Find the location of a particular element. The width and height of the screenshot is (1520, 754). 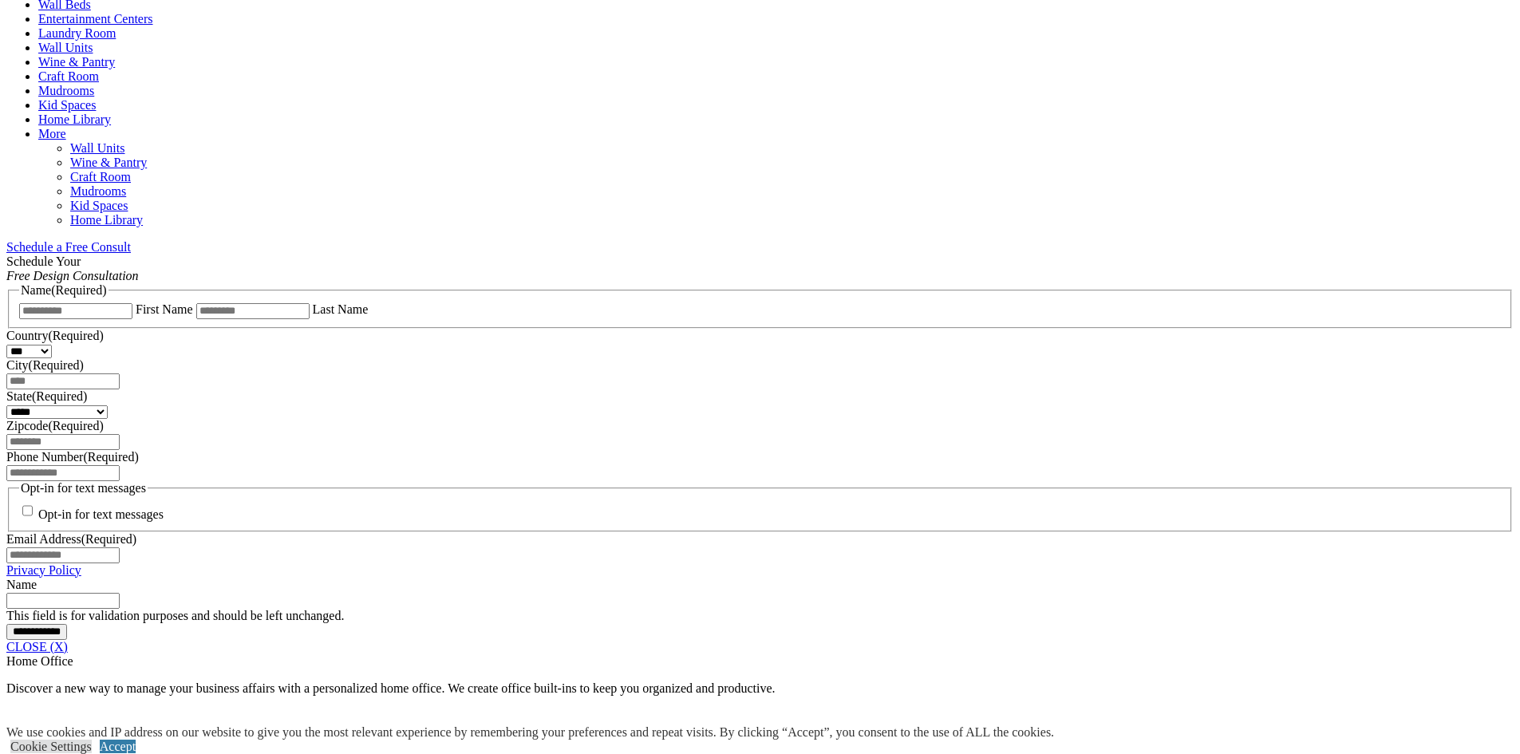

p: Discover a new way to manage your business affairs with a personalized home office. We create off... is located at coordinates (760, 689).